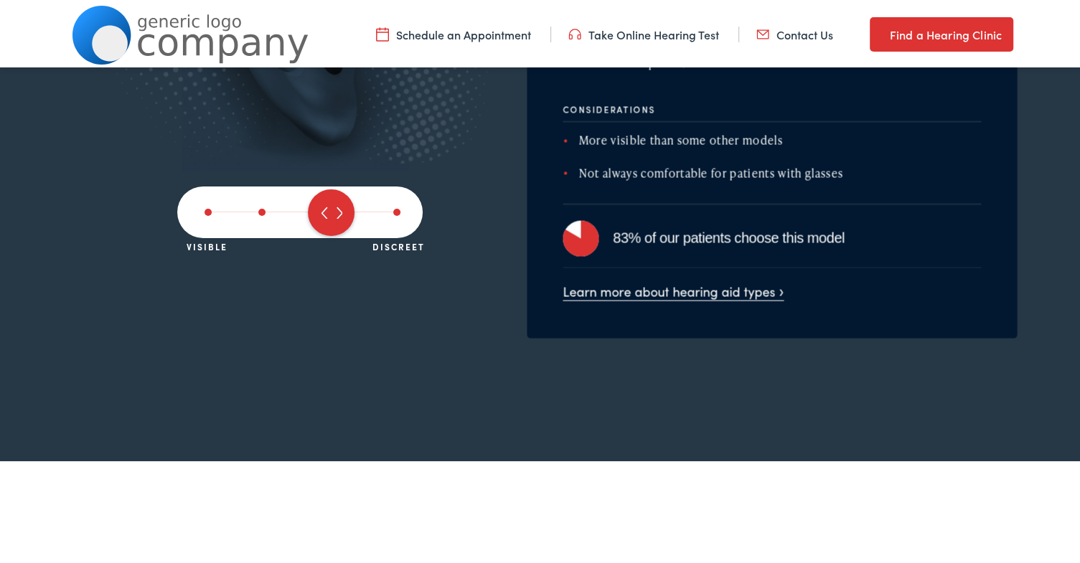 Image resolution: width=1080 pixels, height=563 pixels. I want to click on div: Discreet, so click(398, 242).